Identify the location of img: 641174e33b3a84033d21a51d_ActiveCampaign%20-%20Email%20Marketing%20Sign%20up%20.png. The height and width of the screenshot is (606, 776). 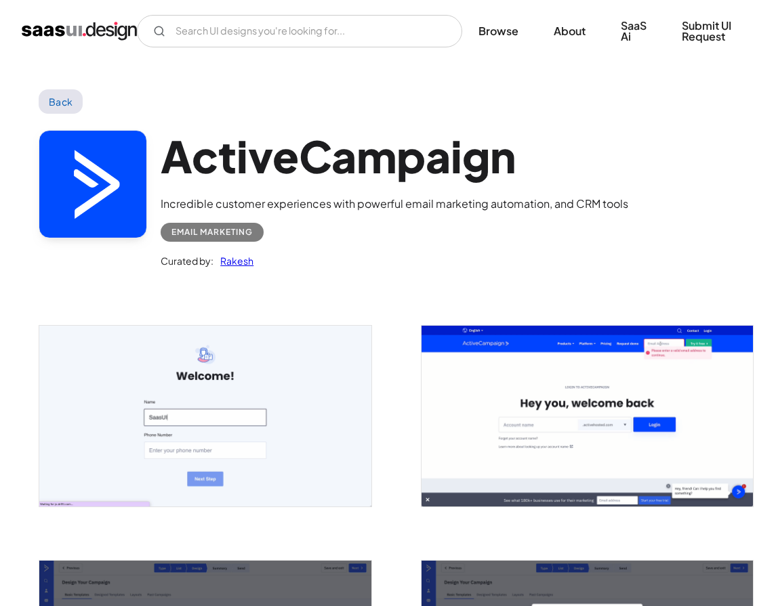
(587, 416).